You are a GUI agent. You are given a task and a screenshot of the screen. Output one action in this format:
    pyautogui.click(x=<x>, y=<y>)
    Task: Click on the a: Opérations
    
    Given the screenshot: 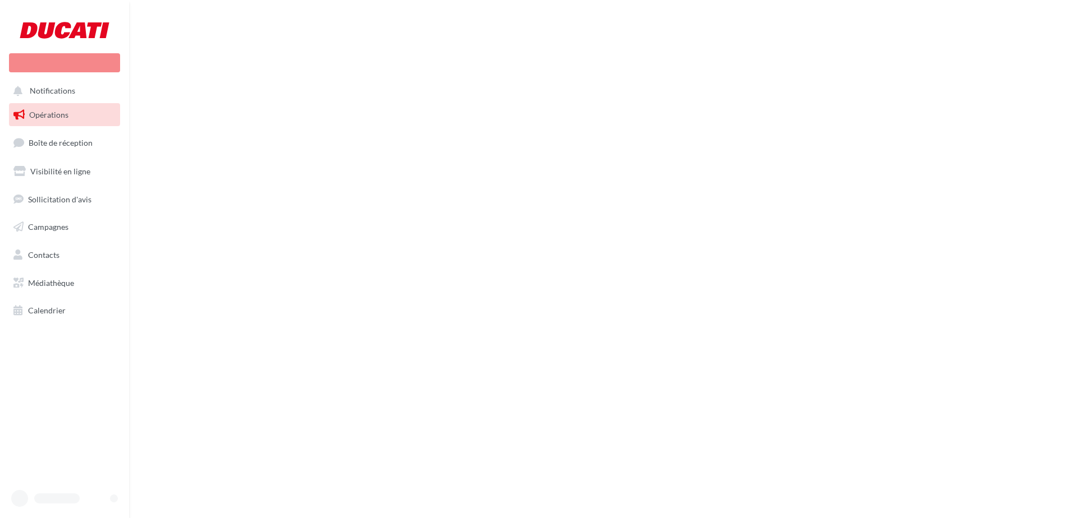 What is the action you would take?
    pyautogui.click(x=65, y=115)
    